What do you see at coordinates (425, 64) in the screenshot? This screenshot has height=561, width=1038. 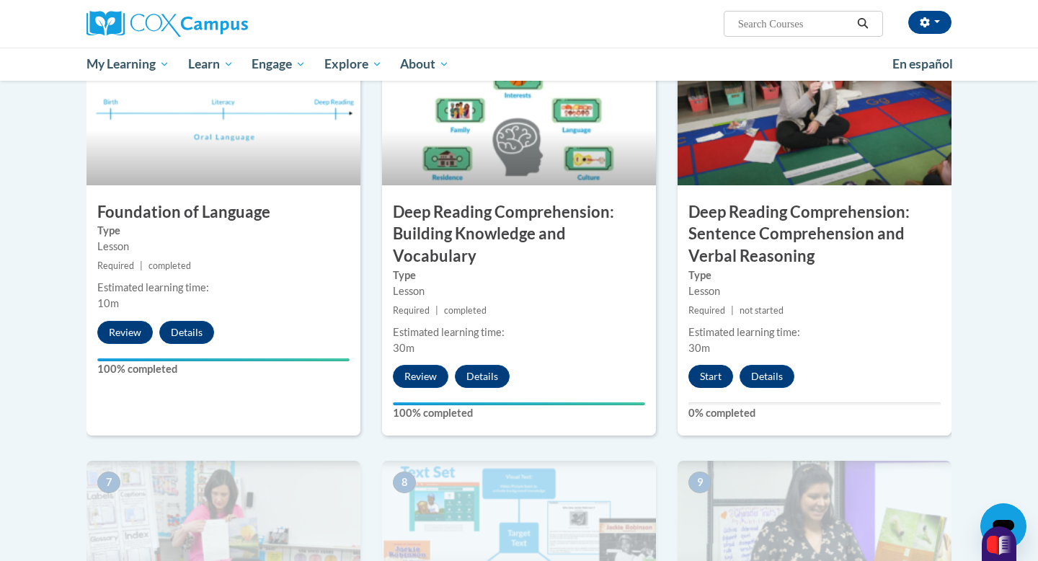 I see `span: About` at bounding box center [425, 64].